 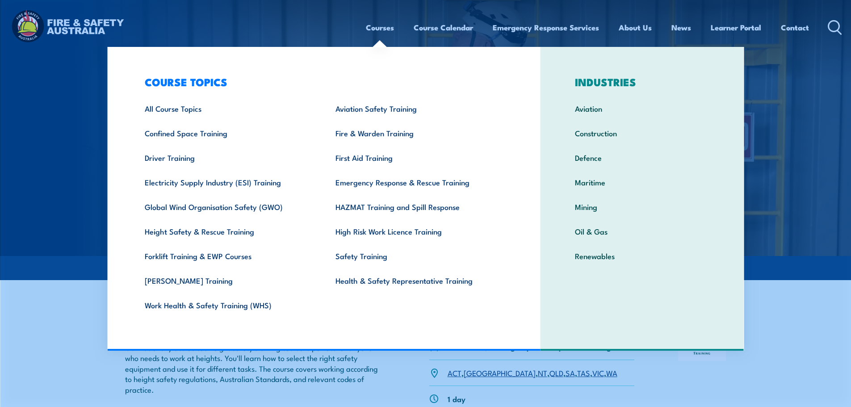 I want to click on h3: INDUSTRIES, so click(x=642, y=82).